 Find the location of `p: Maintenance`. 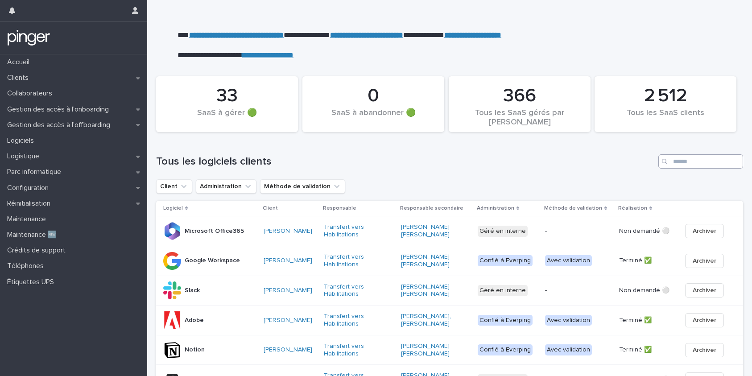

p: Maintenance is located at coordinates (28, 219).